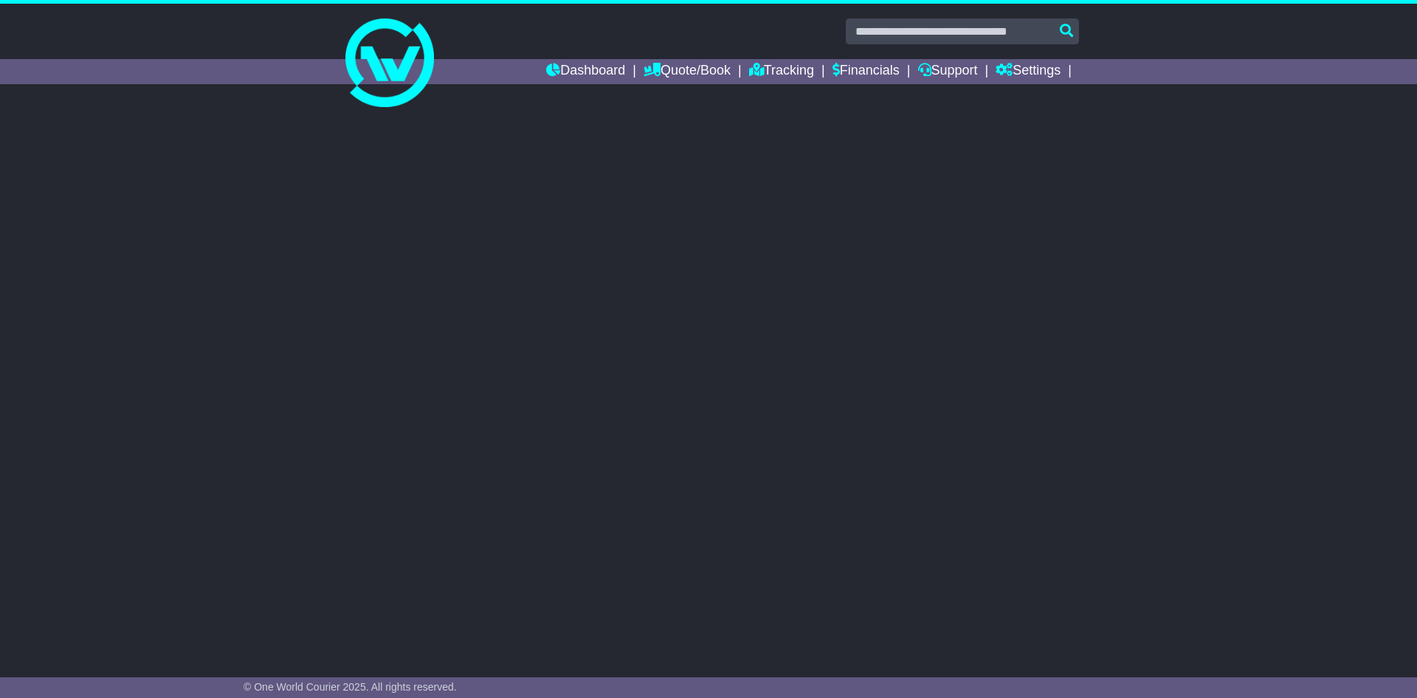 This screenshot has width=1417, height=698. What do you see at coordinates (585, 72) in the screenshot?
I see `a: Dashboard` at bounding box center [585, 72].